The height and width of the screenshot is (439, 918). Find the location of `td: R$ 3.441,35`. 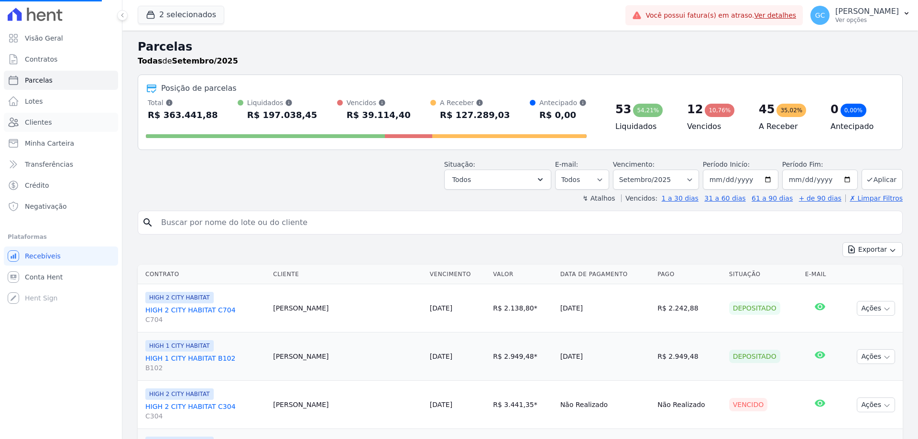

td: R$ 3.441,35 is located at coordinates (523, 405).